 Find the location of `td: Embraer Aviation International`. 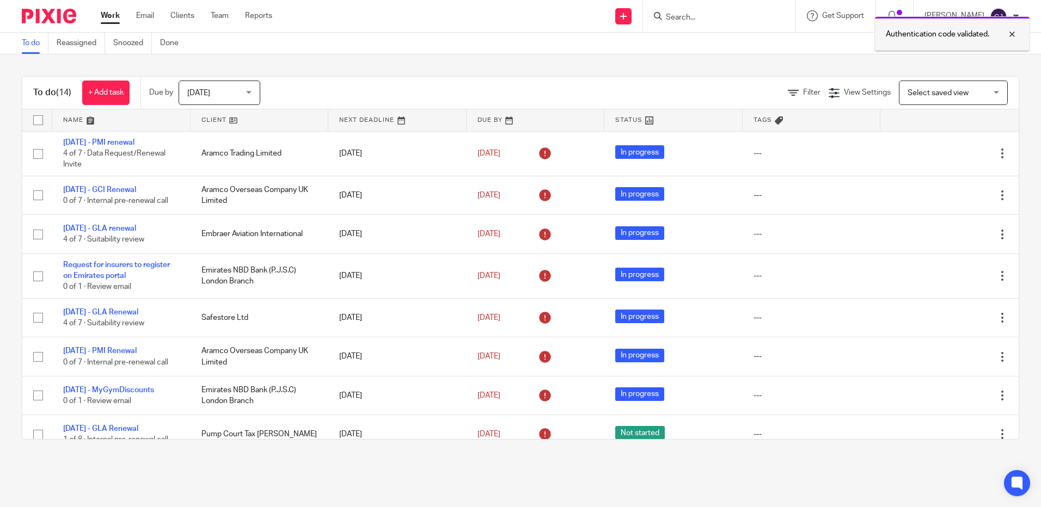

td: Embraer Aviation International is located at coordinates (260, 234).